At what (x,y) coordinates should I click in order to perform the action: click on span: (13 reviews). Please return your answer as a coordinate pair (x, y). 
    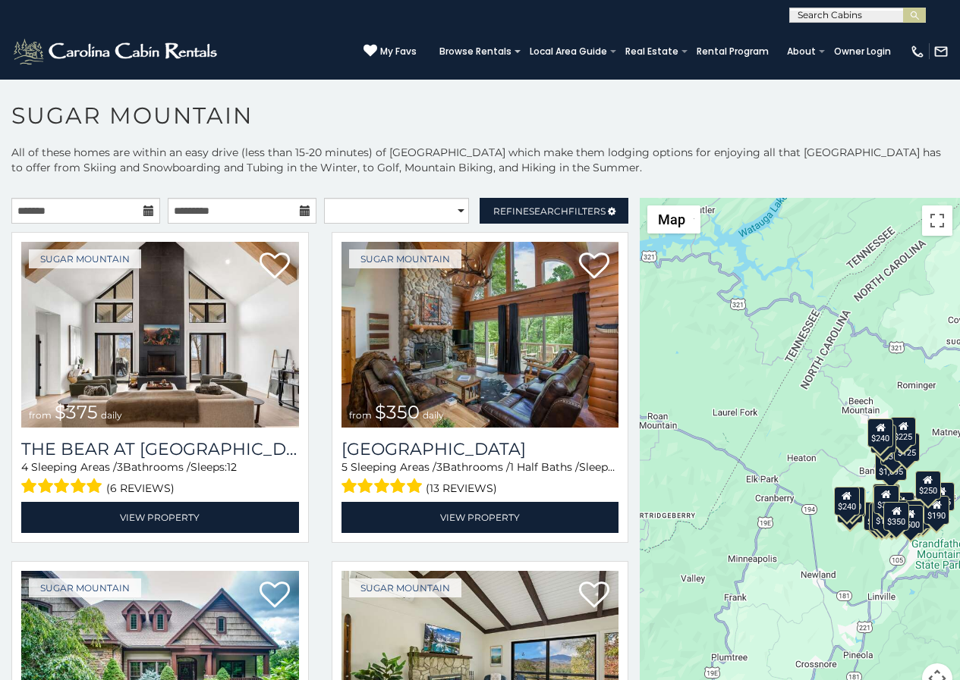
    Looking at the image, I should click on (461, 489).